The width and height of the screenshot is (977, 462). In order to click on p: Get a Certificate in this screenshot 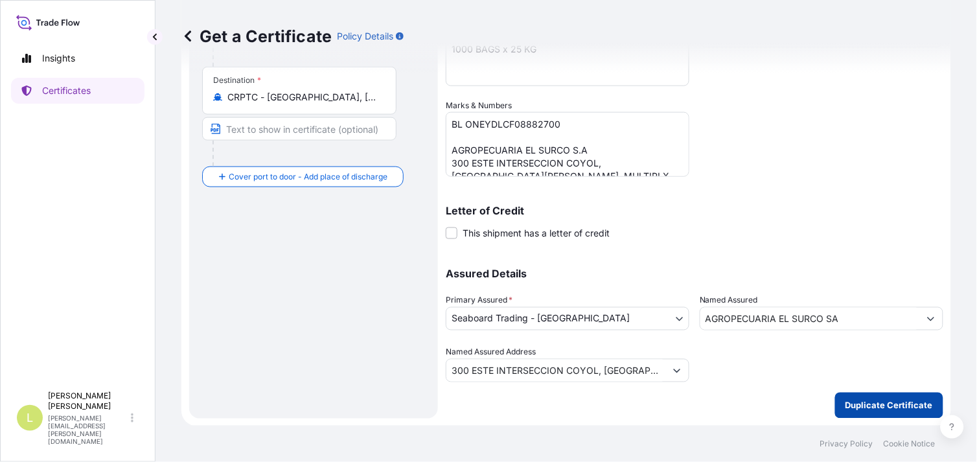, I will do `click(257, 36)`.